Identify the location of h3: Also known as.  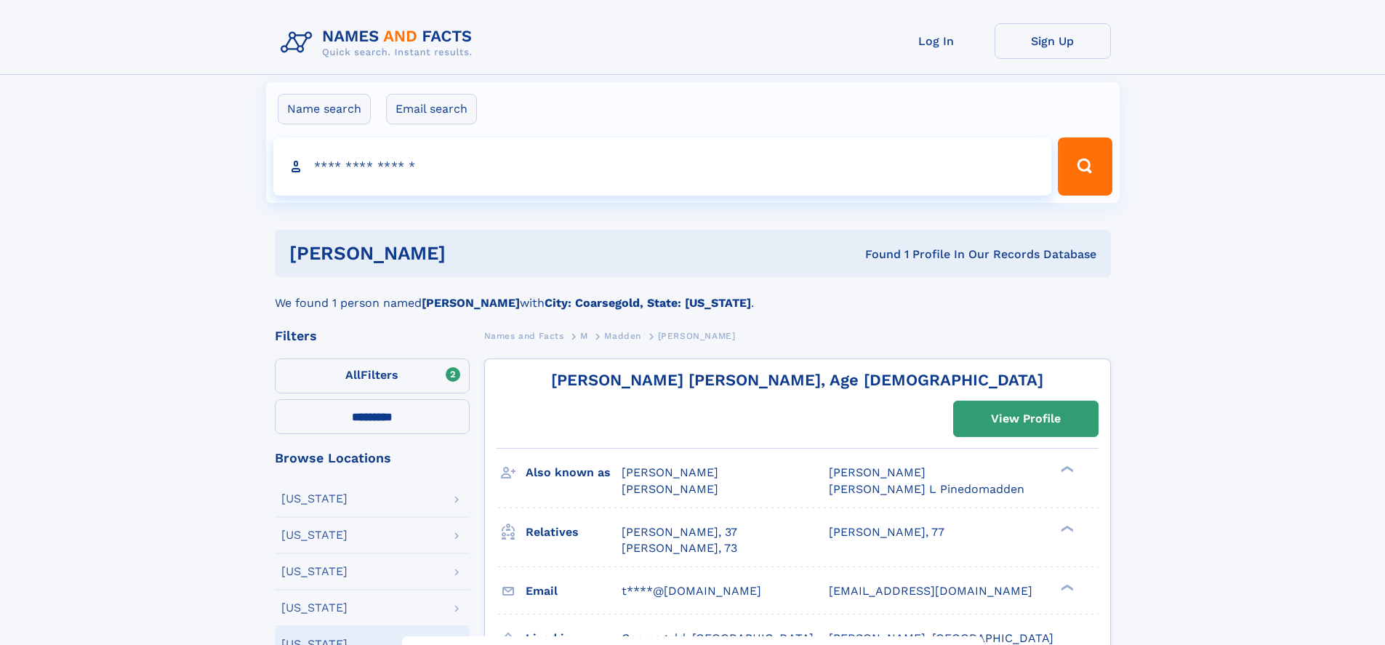
(573, 472).